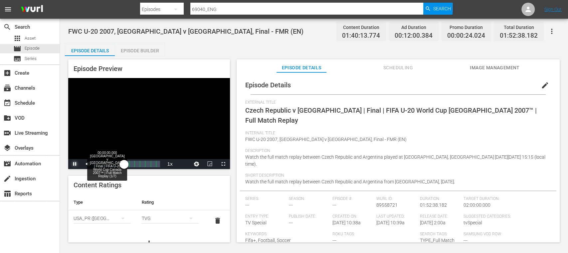 The width and height of the screenshot is (568, 253). Describe the element at coordinates (473, 222) in the screenshot. I see `span: tvSpecial` at that location.